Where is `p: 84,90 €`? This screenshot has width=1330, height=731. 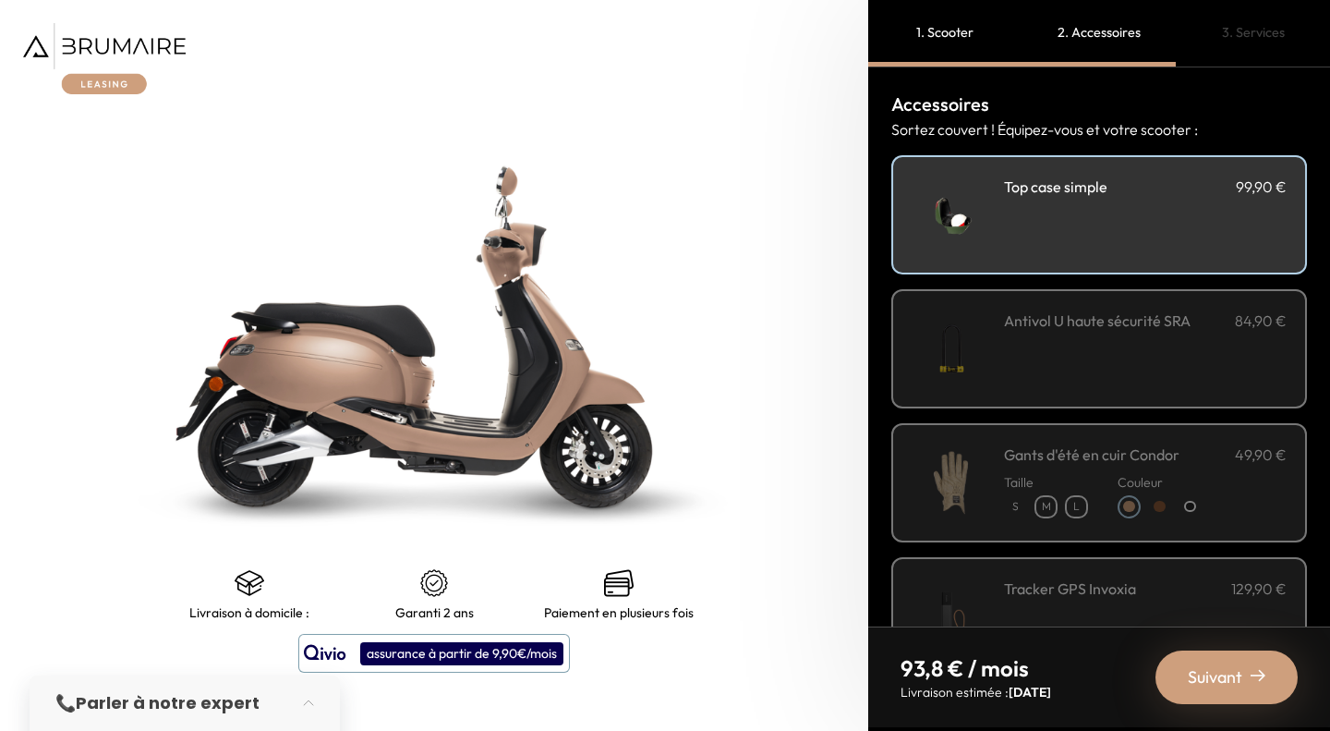
p: 84,90 € is located at coordinates (1261, 321).